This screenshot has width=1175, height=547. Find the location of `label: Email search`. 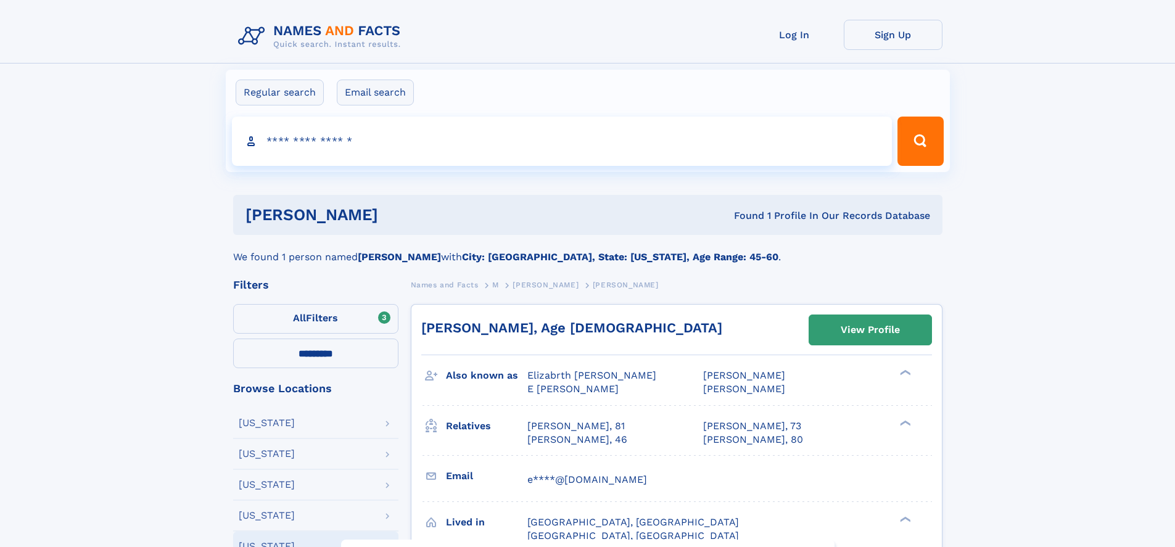

label: Email search is located at coordinates (375, 92).